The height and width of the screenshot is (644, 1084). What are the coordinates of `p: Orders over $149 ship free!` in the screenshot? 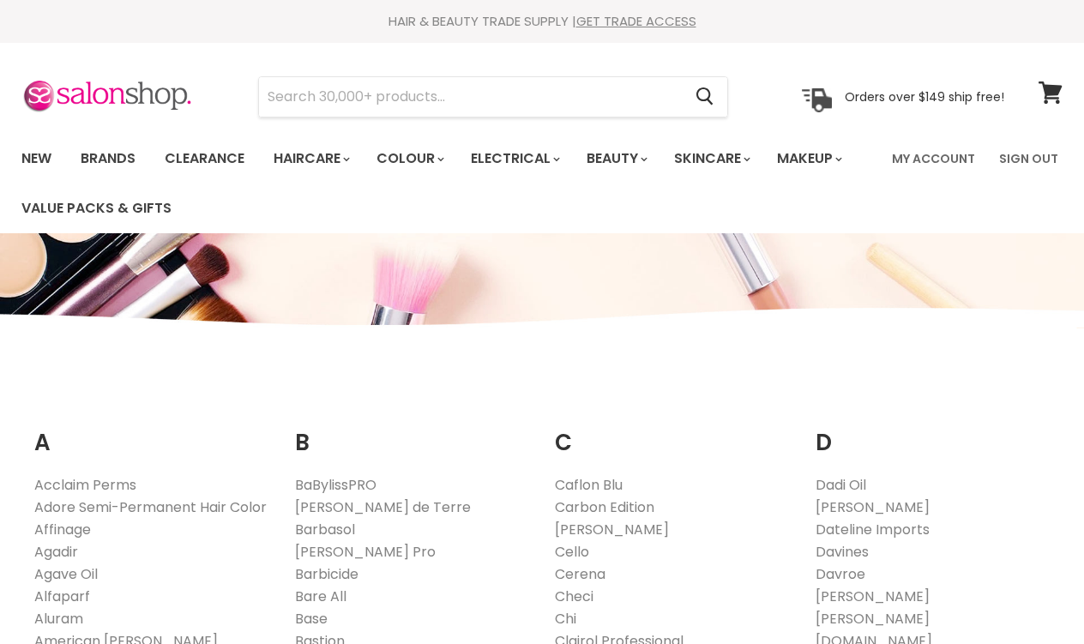 It's located at (925, 96).